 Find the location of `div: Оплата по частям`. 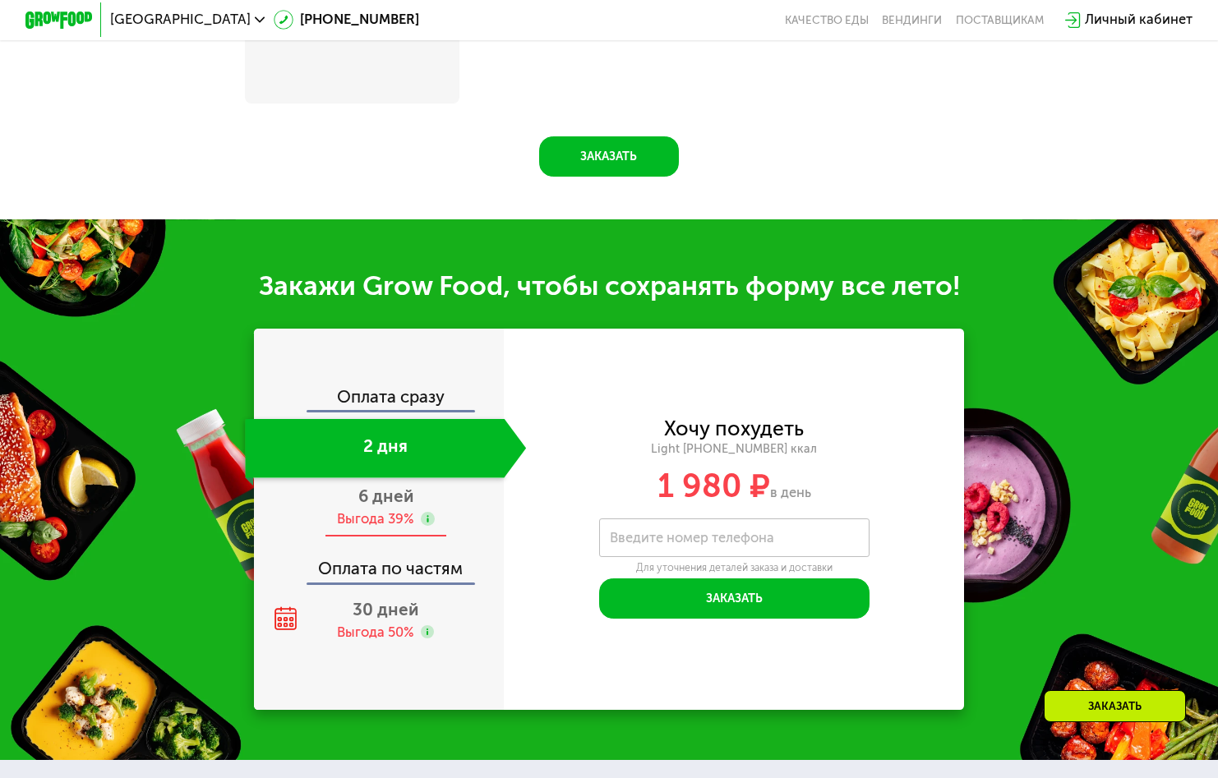

div: Оплата по частям is located at coordinates (380, 563).